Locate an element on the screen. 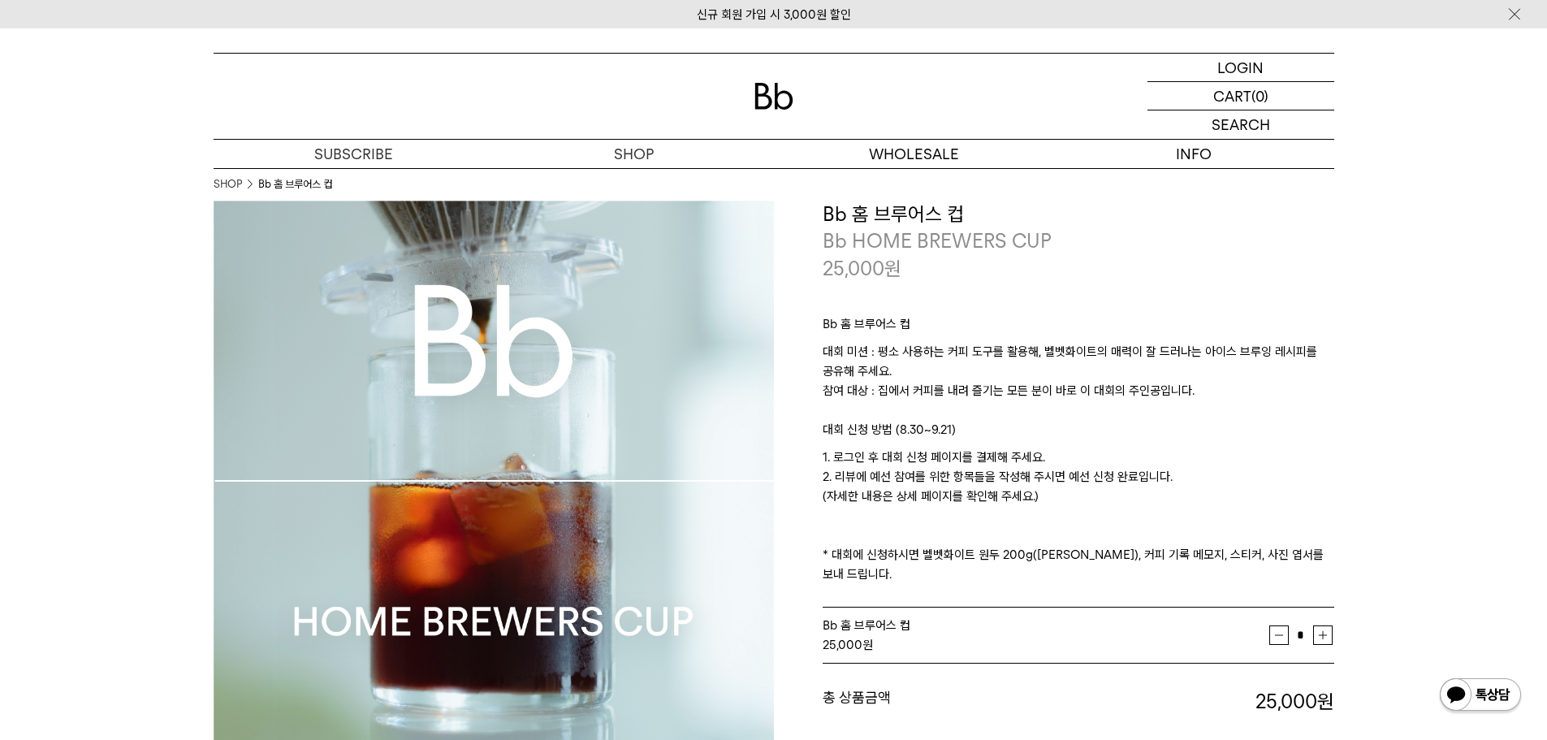 This screenshot has width=1547, height=740. li: Bb 홈 브루어스 컵 is located at coordinates (295, 184).